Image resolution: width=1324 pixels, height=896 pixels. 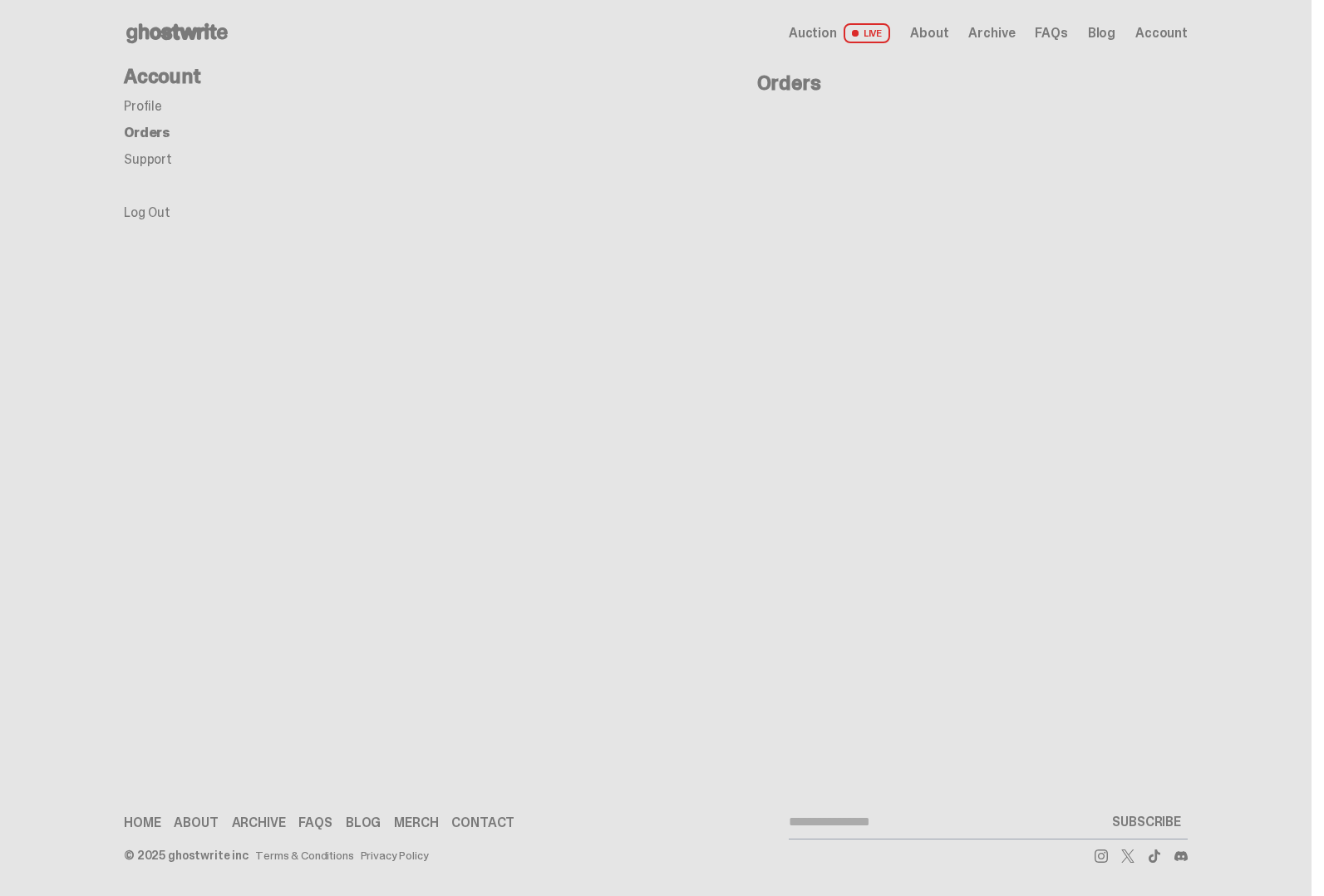 I want to click on button: SUBSCRIBE, so click(x=1146, y=822).